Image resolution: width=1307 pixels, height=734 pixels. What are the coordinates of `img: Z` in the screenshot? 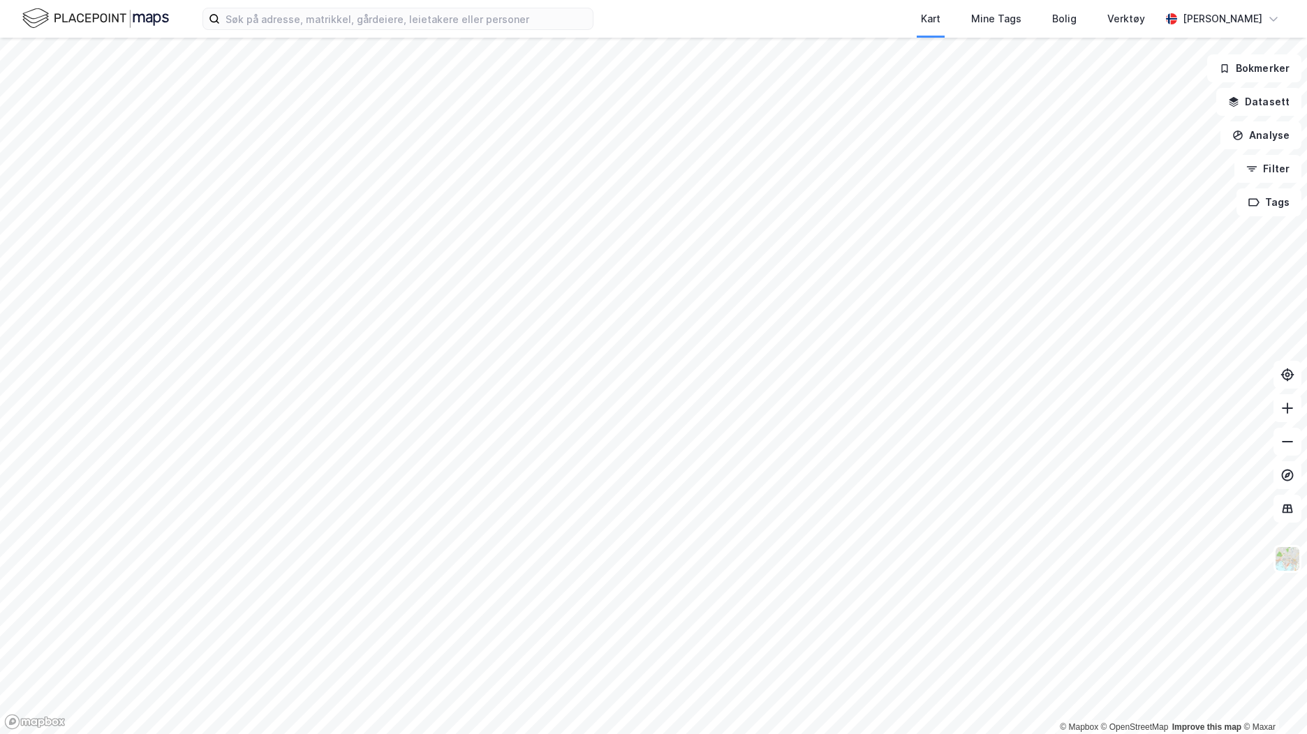 It's located at (1287, 559).